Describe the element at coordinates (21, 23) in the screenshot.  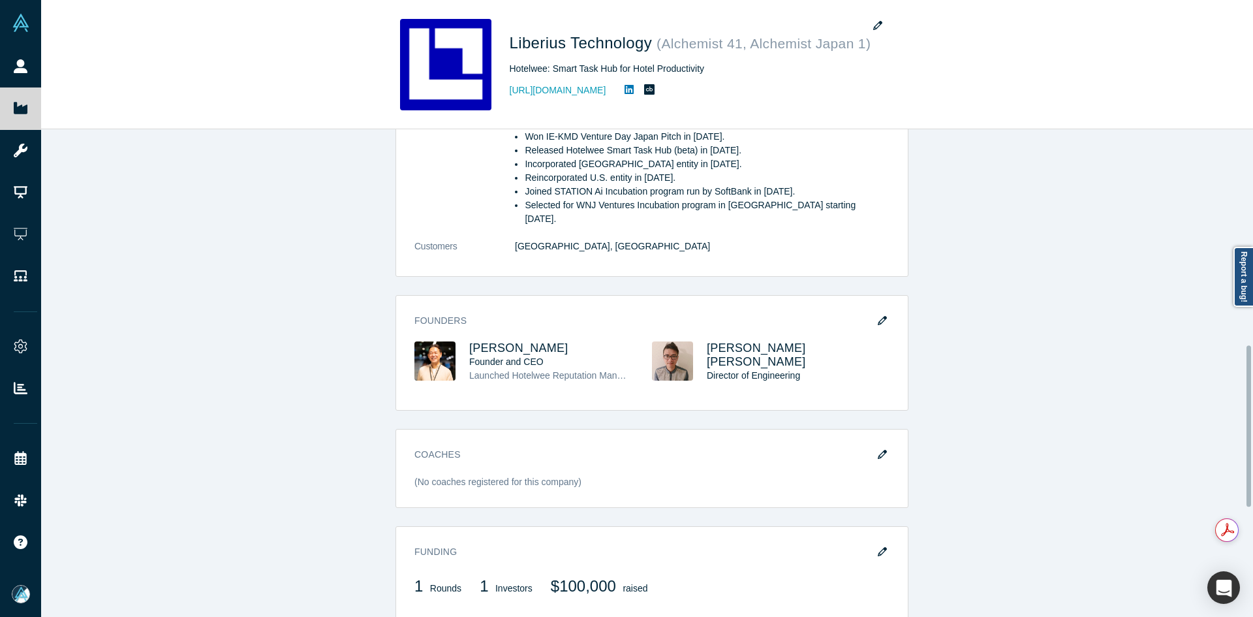
I see `img: Alchemist Vault Logo` at that location.